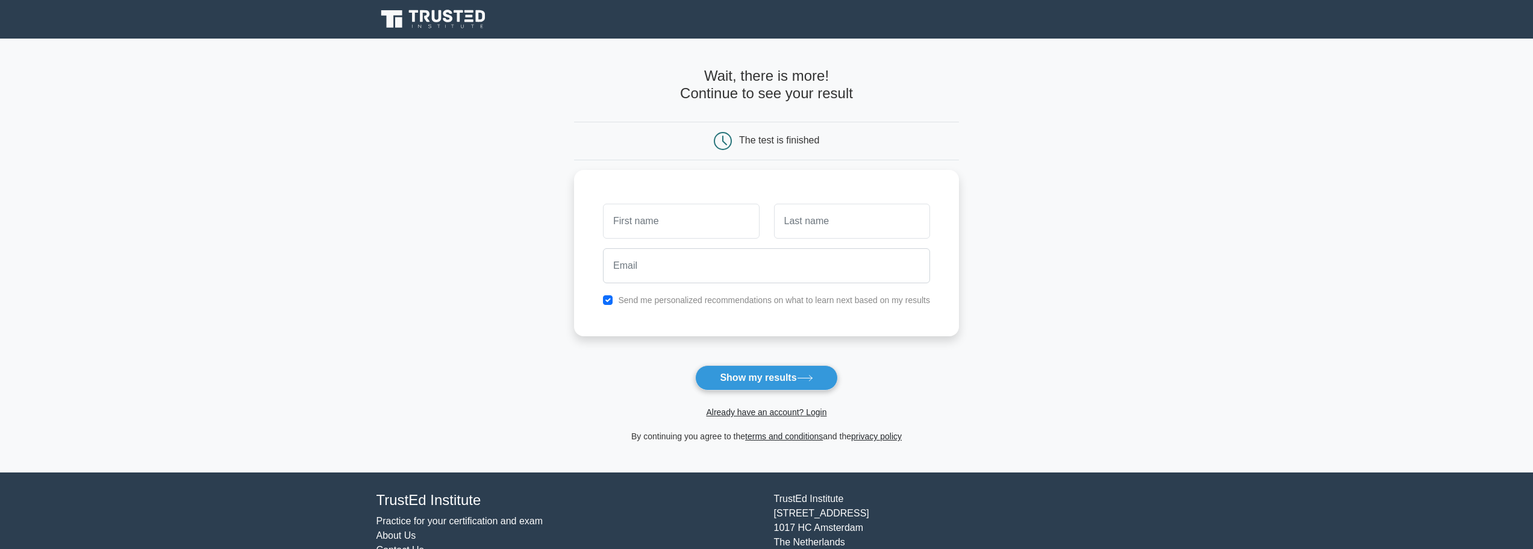 The height and width of the screenshot is (549, 1533). I want to click on label: Send me personalized recommendations on what to learn next based on my results, so click(774, 300).